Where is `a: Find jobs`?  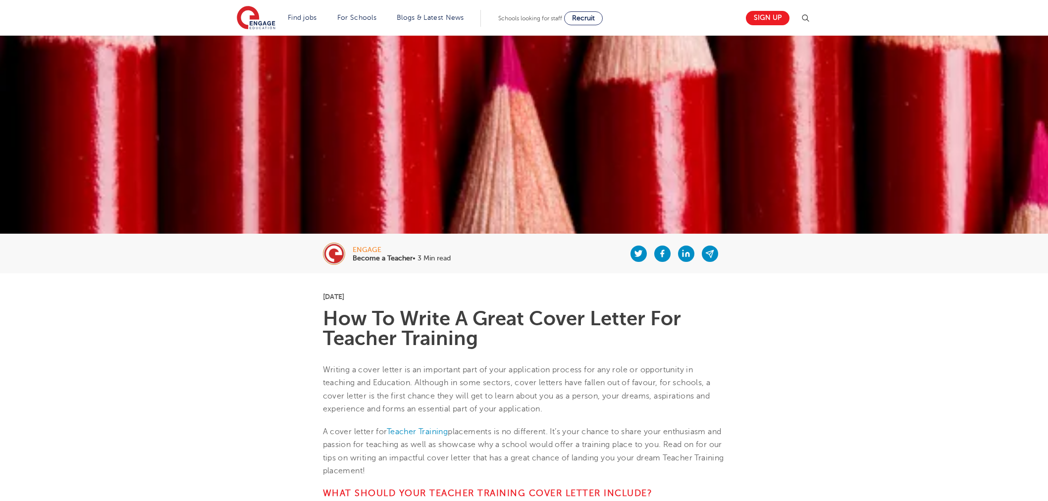 a: Find jobs is located at coordinates (302, 17).